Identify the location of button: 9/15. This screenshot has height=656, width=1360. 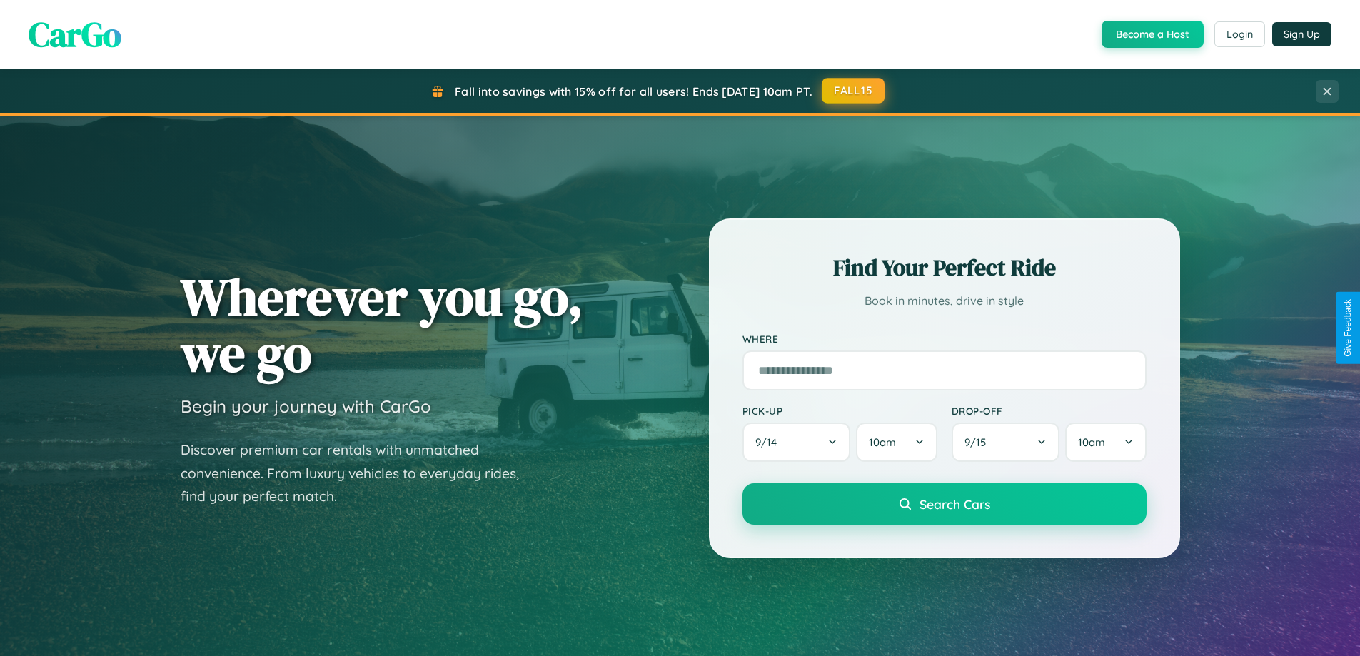
(1006, 442).